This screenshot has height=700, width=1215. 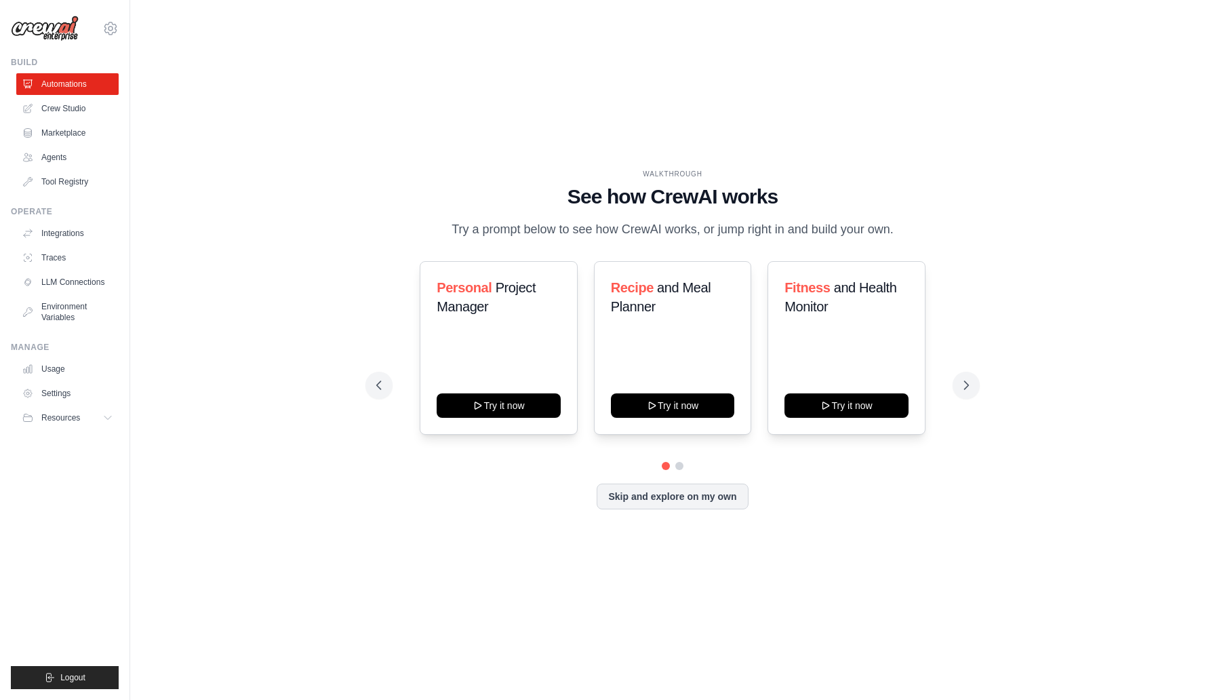 What do you see at coordinates (67, 258) in the screenshot?
I see `a: Traces` at bounding box center [67, 258].